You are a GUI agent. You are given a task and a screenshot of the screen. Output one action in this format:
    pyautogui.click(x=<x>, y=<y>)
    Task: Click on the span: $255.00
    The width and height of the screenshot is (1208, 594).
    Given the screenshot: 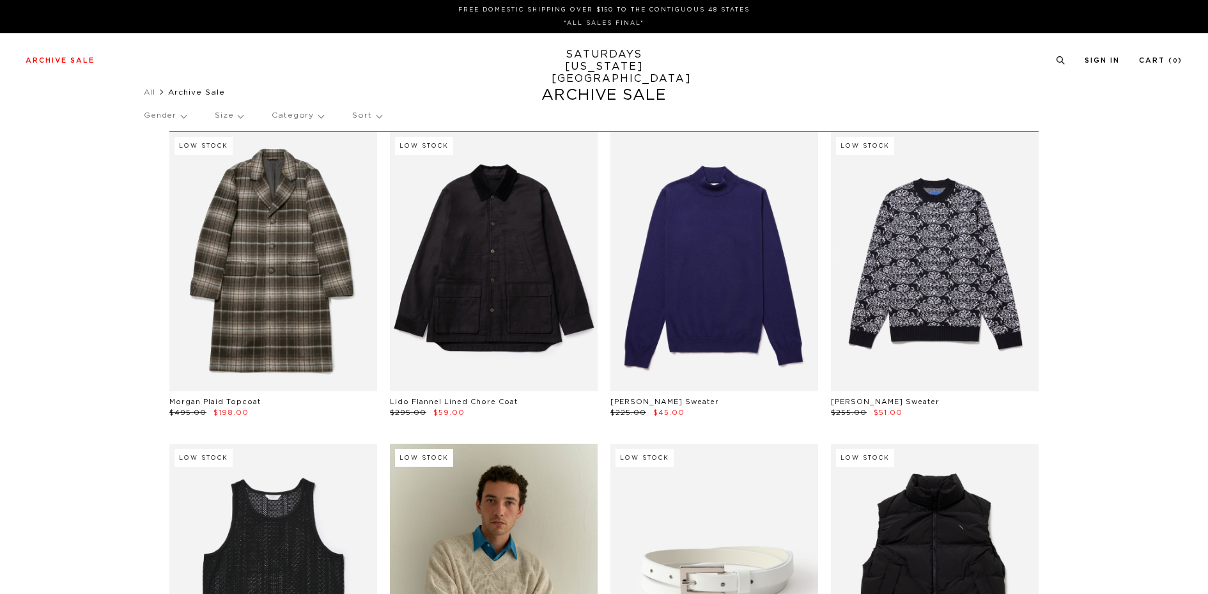 What is the action you would take?
    pyautogui.click(x=849, y=412)
    